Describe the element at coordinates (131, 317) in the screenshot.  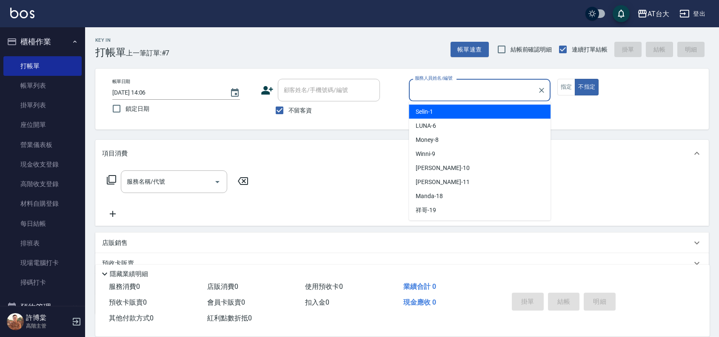
I see `span: 其他付款方式 0` at that location.